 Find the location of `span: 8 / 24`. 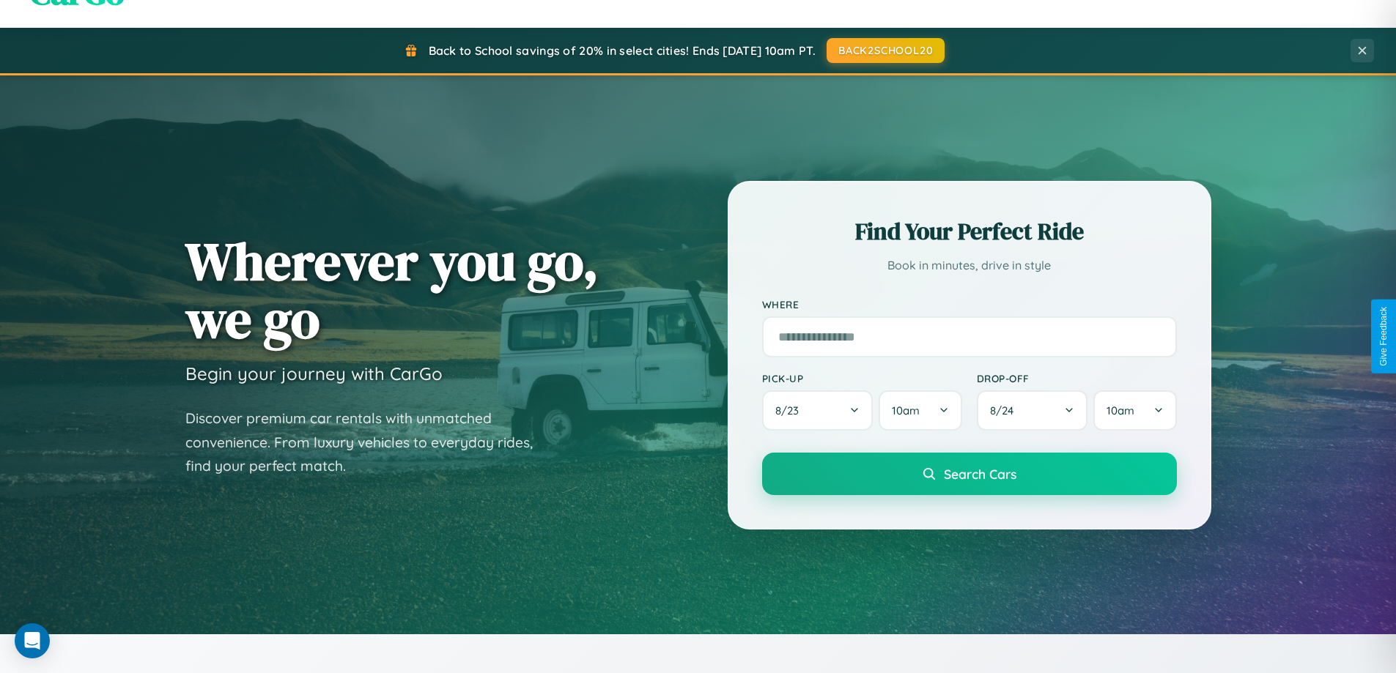

span: 8 / 24 is located at coordinates (1005, 410).